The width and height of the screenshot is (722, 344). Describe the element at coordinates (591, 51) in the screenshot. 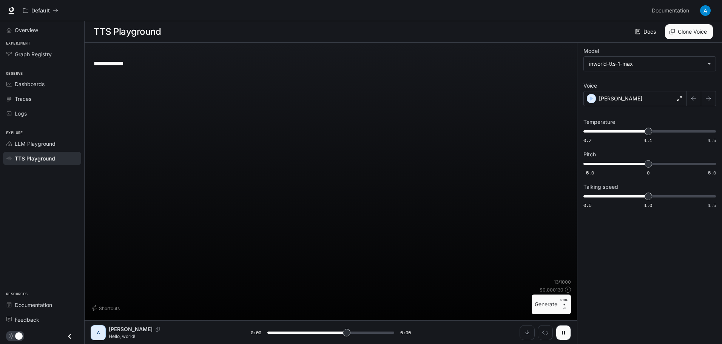

I see `p: Model` at that location.